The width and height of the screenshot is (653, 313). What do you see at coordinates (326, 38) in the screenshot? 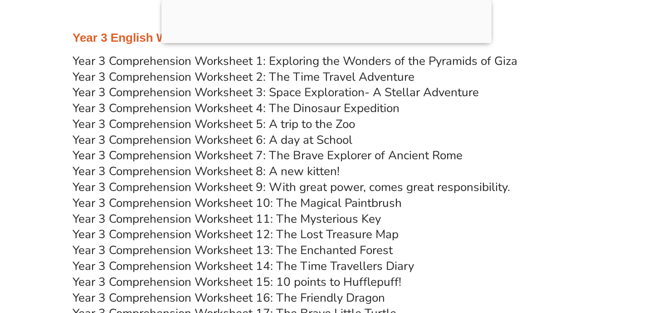
I see `h3: Year 3 English Worksheets` at bounding box center [326, 38].